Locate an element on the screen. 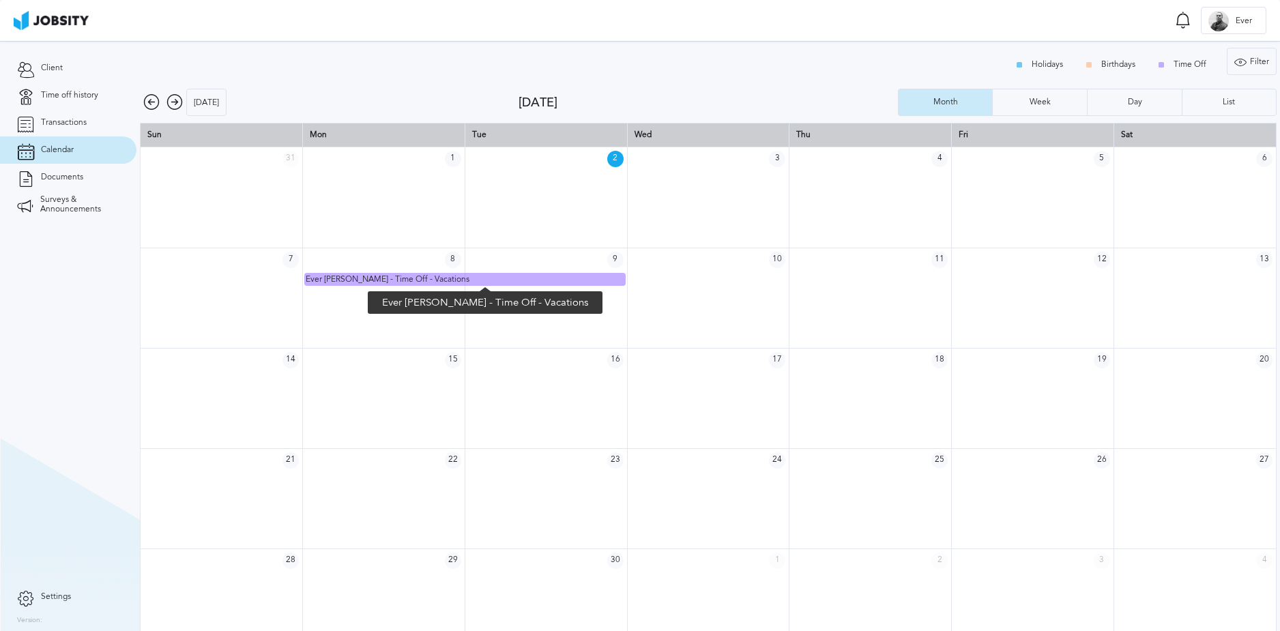 This screenshot has width=1280, height=631. span: Settings is located at coordinates (56, 597).